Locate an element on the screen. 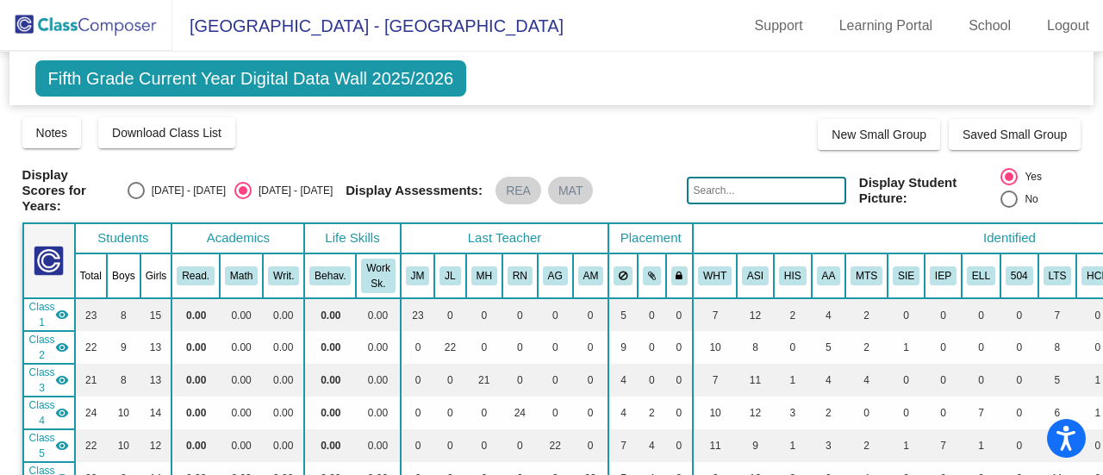  a: Support is located at coordinates (779, 26).